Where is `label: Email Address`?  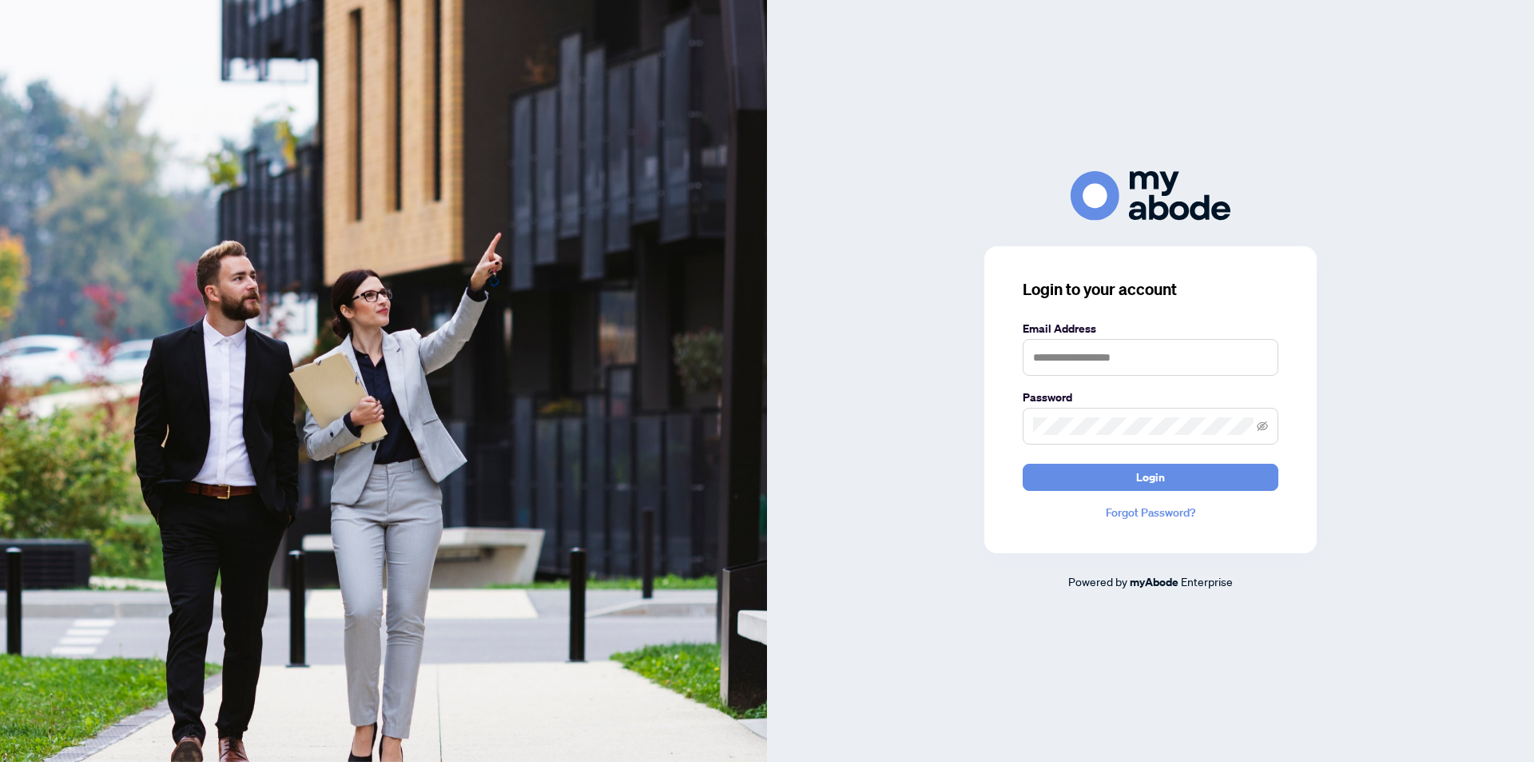
label: Email Address is located at coordinates (1151, 328).